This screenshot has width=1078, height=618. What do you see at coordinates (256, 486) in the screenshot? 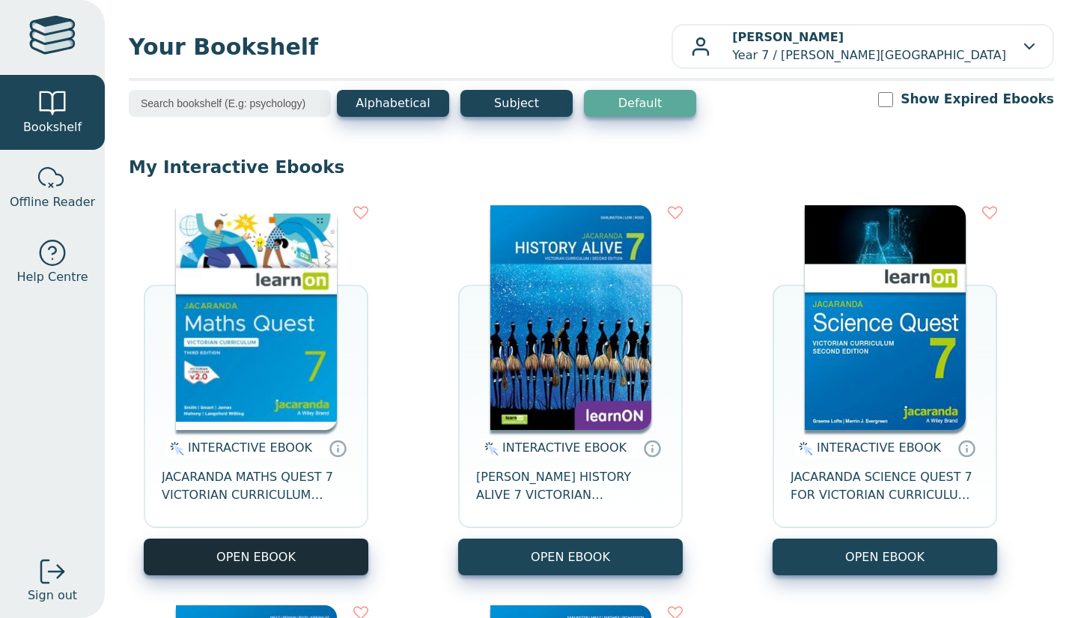
I see `span: JACARANDA MATHS QUEST 7 VICTORIAN CURRICULUM LEARNON EBOOK 3E` at bounding box center [256, 486].